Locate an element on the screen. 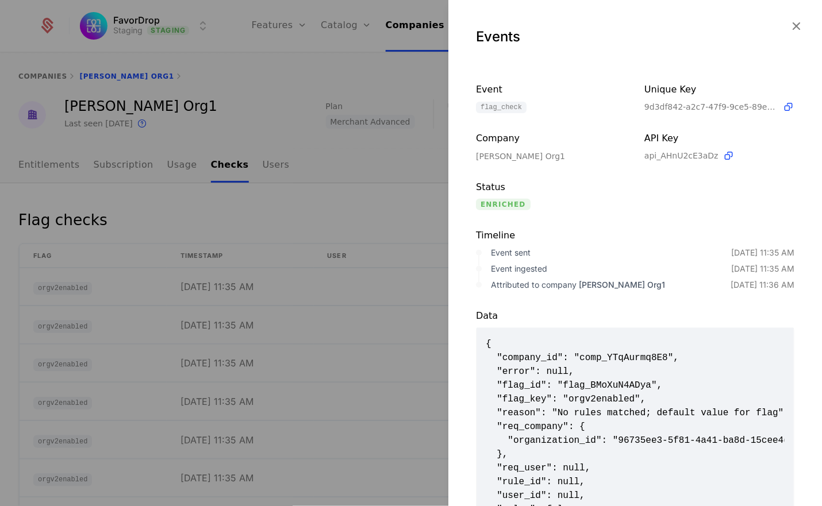 This screenshot has width=822, height=506. div: Event is located at coordinates (551, 90).